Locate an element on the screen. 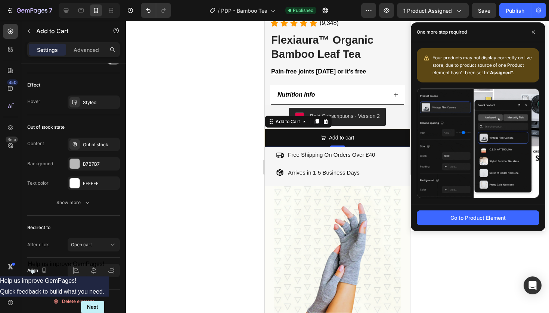  button: 7 is located at coordinates (29, 10).